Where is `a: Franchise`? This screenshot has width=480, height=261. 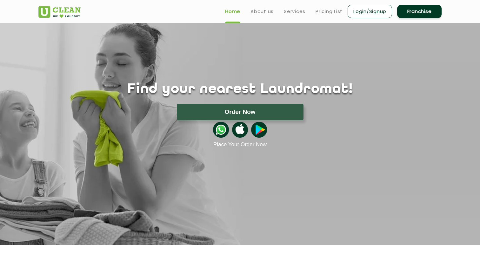
a: Franchise is located at coordinates (420, 11).